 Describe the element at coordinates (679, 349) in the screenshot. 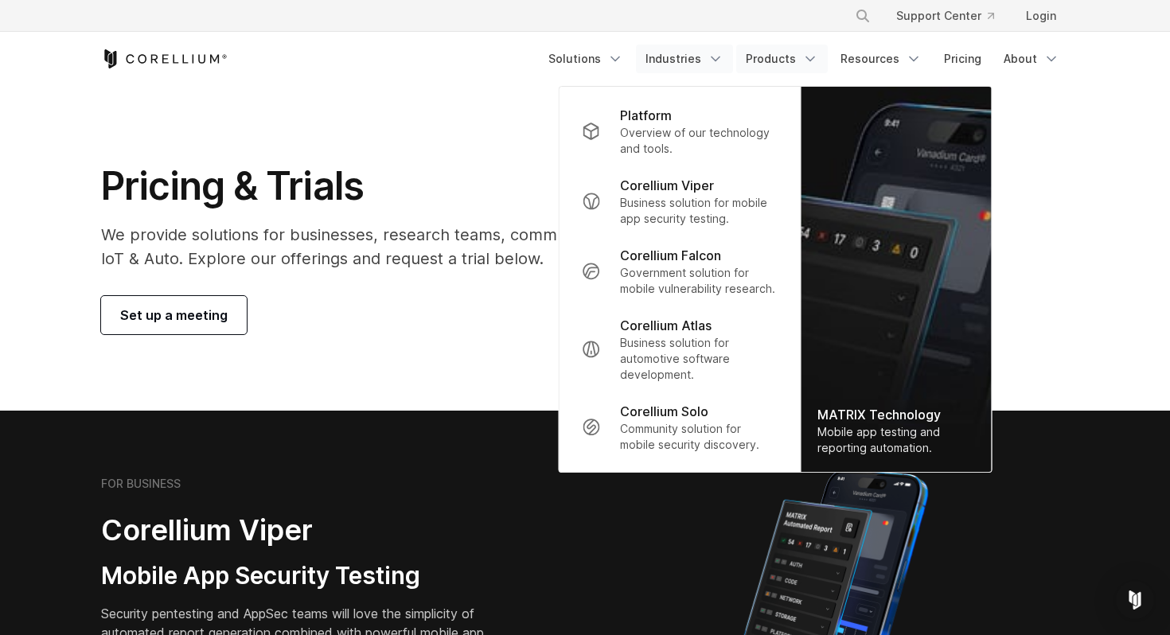

I see `a: Corellium Atlas Business solution for automotive software development.` at that location.